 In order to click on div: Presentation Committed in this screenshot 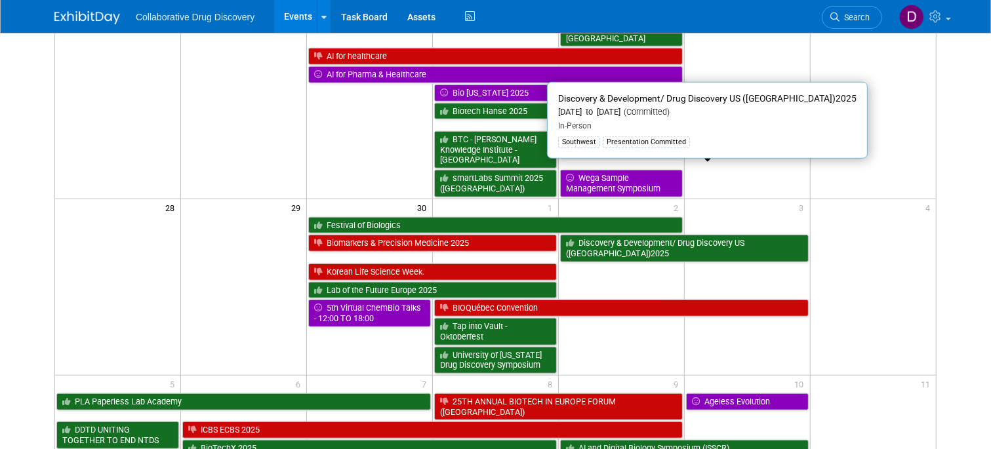, I will do `click(646, 142)`.